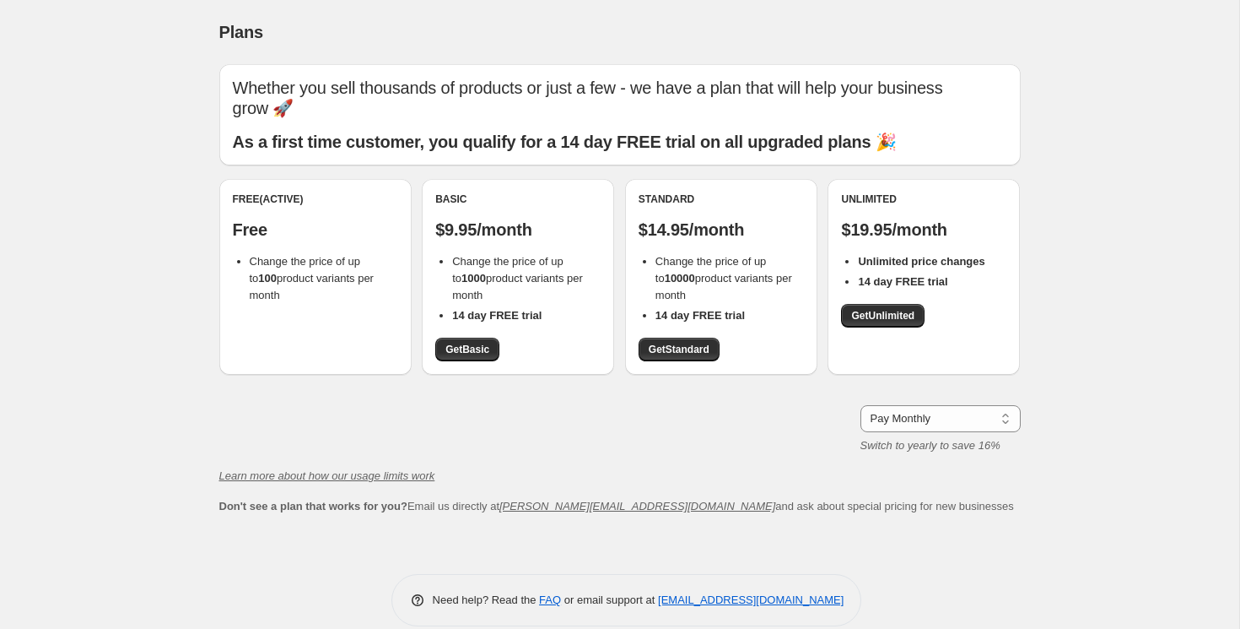 The width and height of the screenshot is (1240, 629). I want to click on a: Learn more about how our usage limits work, so click(327, 475).